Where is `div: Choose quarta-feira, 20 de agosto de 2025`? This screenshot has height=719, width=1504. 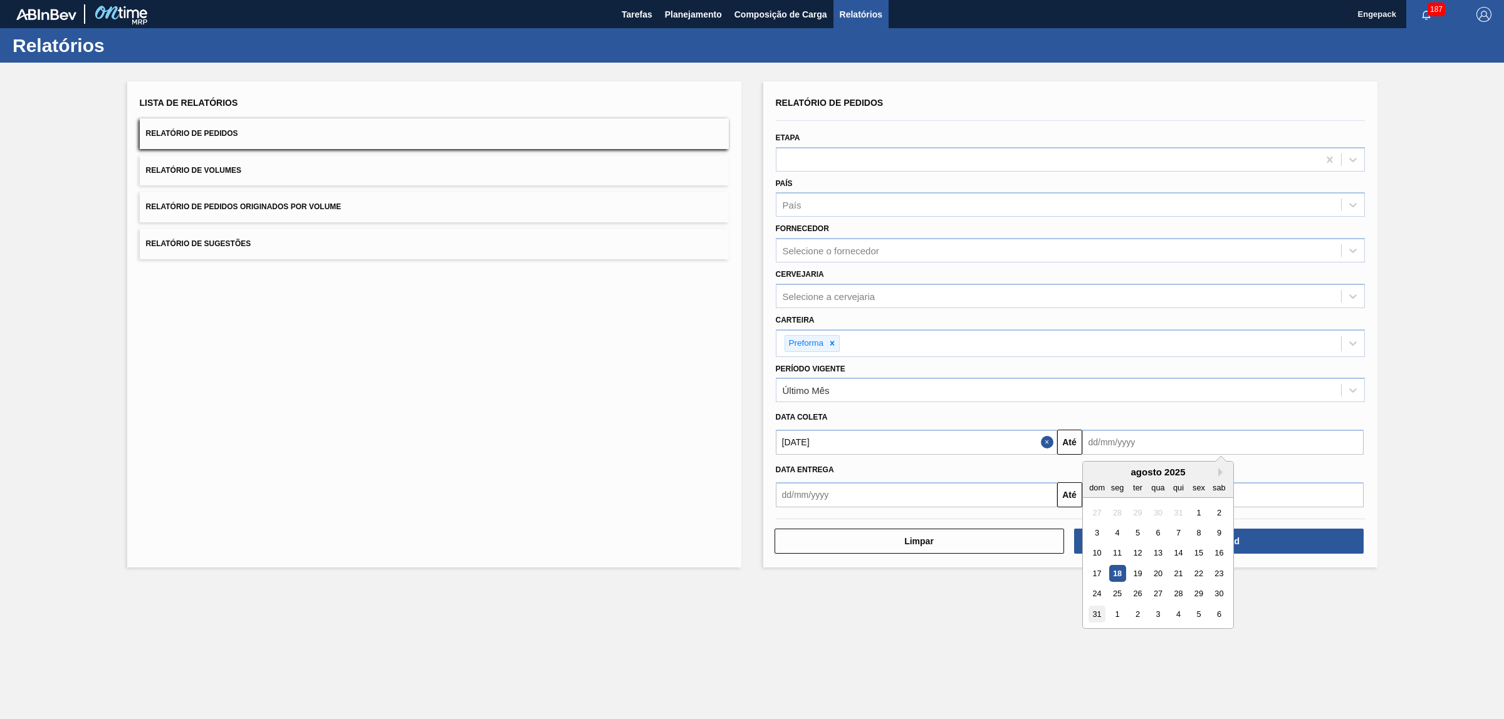
div: Choose quarta-feira, 20 de agosto de 2025 is located at coordinates (1158, 573).